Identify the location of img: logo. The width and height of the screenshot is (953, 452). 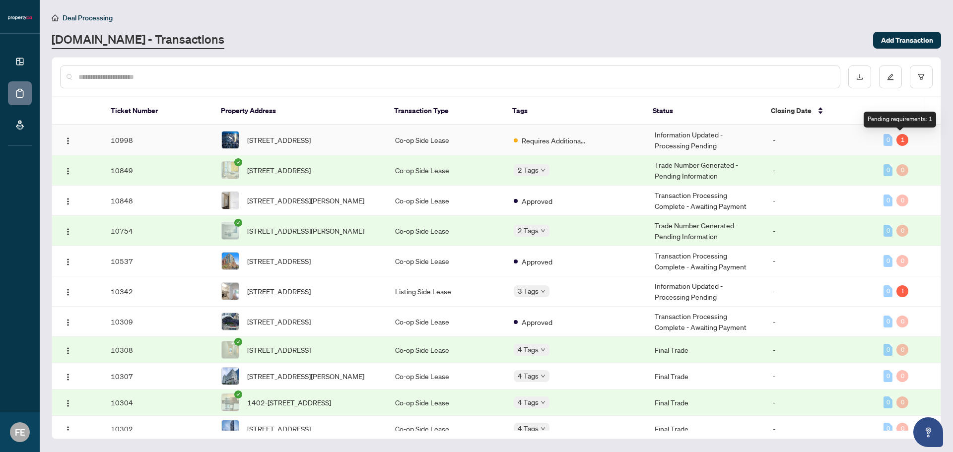
(20, 18).